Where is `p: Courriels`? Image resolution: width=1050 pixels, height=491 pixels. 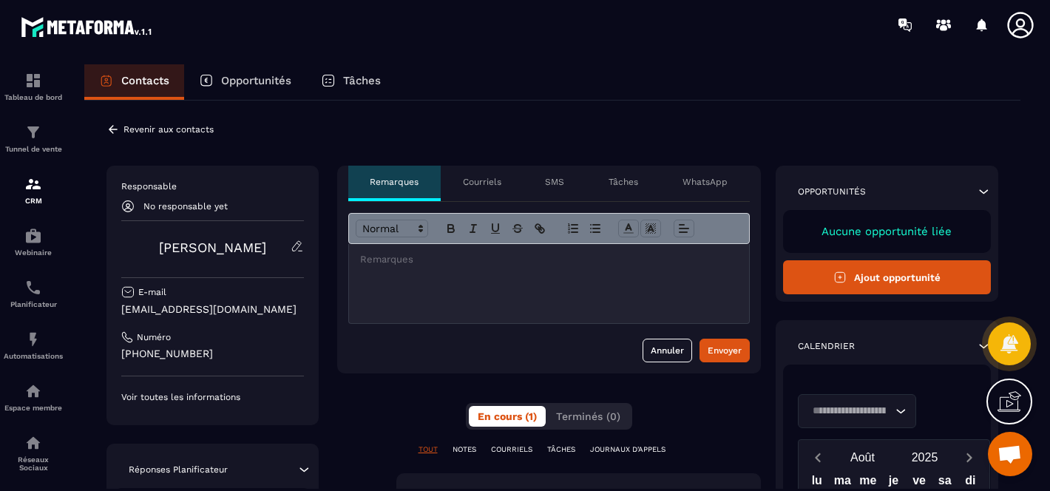
p: Courriels is located at coordinates (482, 182).